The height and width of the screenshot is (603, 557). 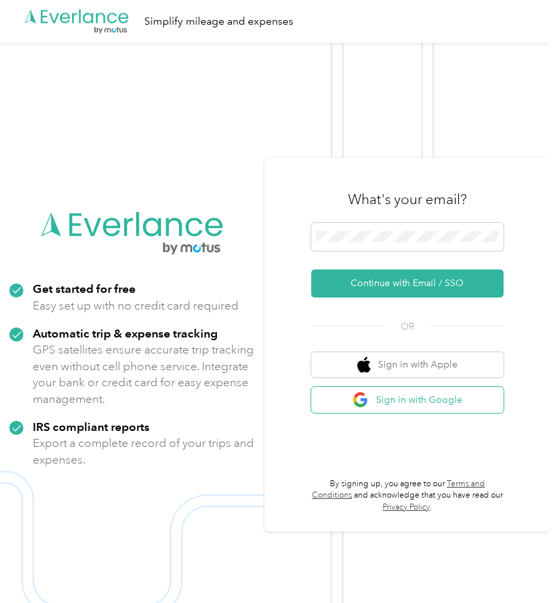 What do you see at coordinates (84, 288) in the screenshot?
I see `strong: Get started for free` at bounding box center [84, 288].